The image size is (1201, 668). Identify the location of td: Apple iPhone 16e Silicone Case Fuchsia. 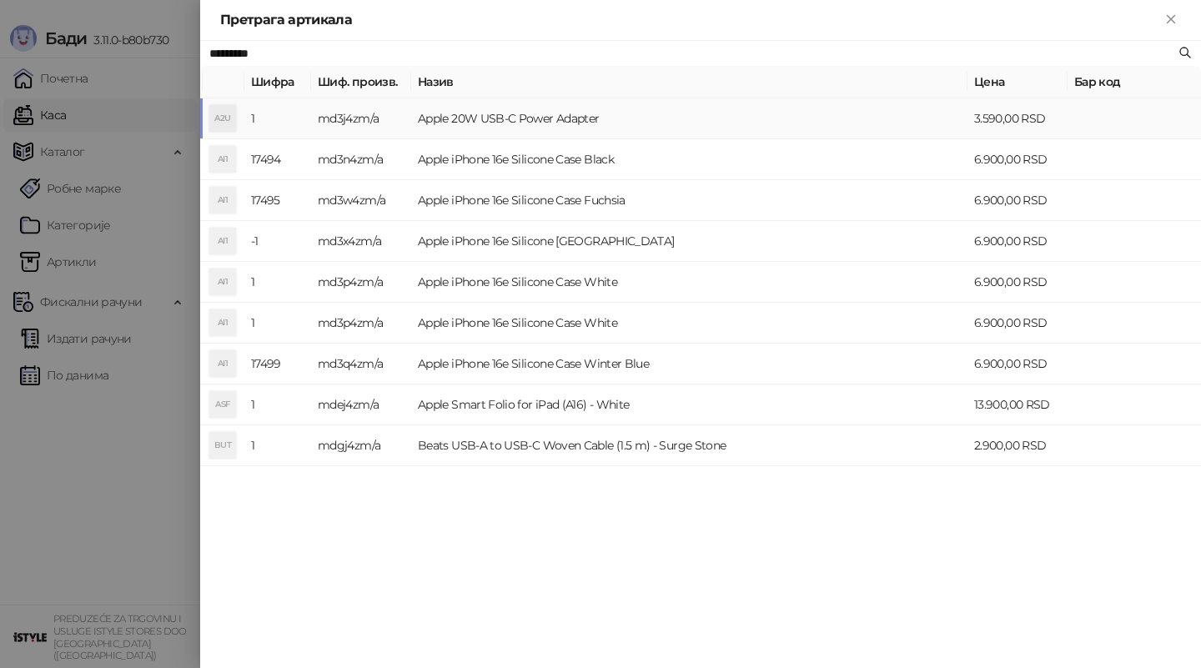
(689, 200).